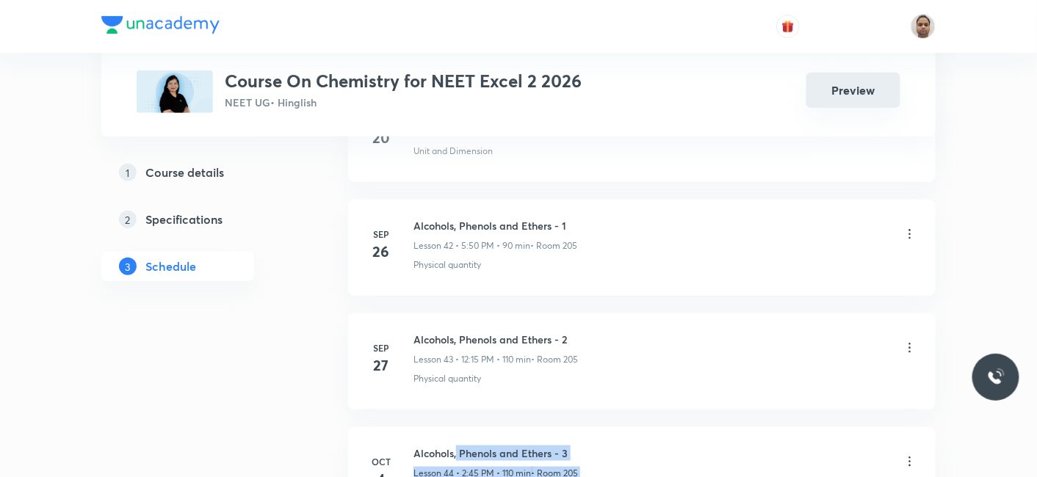 This screenshot has width=1037, height=477. Describe the element at coordinates (201, 220) in the screenshot. I see `a: 2Specifications` at that location.